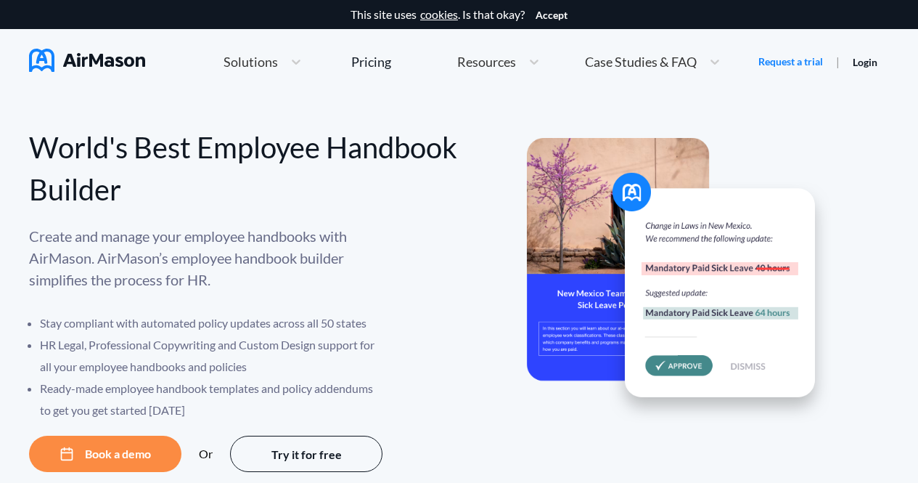 The image size is (918, 483). What do you see at coordinates (244, 168) in the screenshot?
I see `div: World's Best Employee Handbook Builder` at bounding box center [244, 168].